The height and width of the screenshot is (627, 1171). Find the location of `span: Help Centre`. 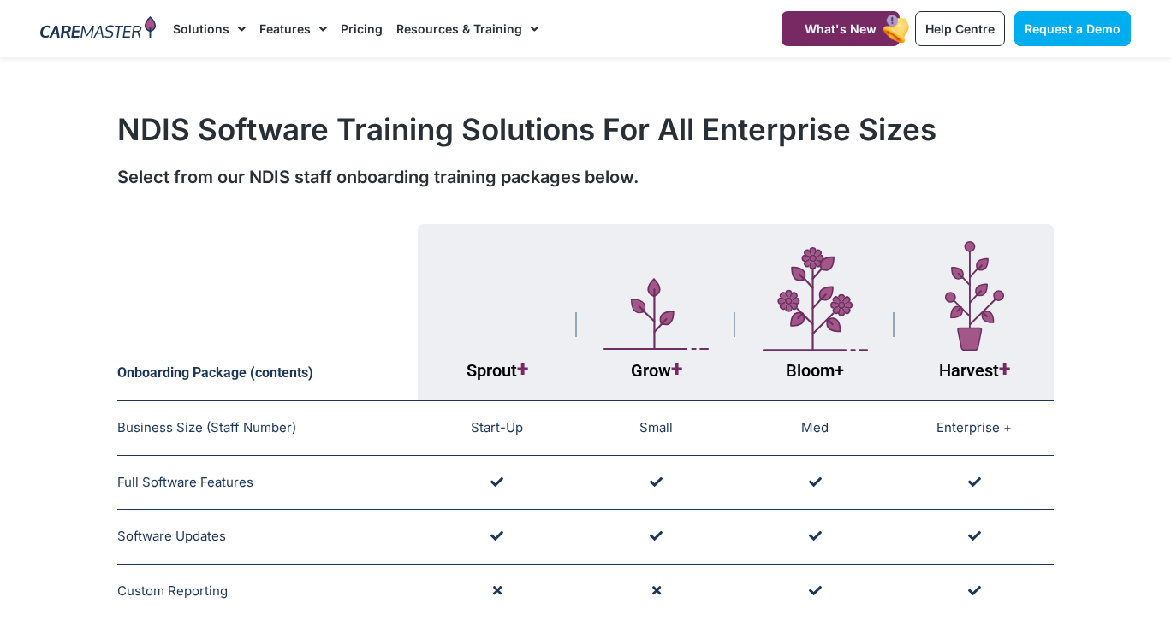

span: Help Centre is located at coordinates (959, 28).